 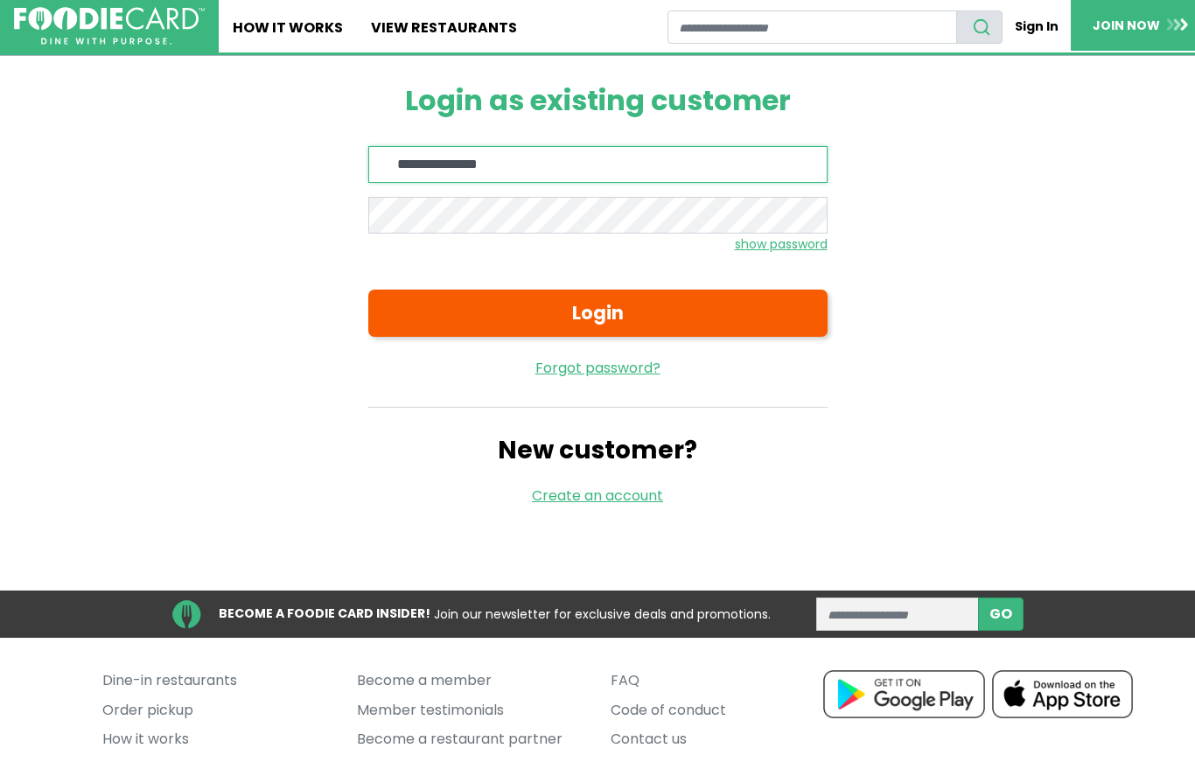 What do you see at coordinates (781, 244) in the screenshot?
I see `small: show password` at bounding box center [781, 244].